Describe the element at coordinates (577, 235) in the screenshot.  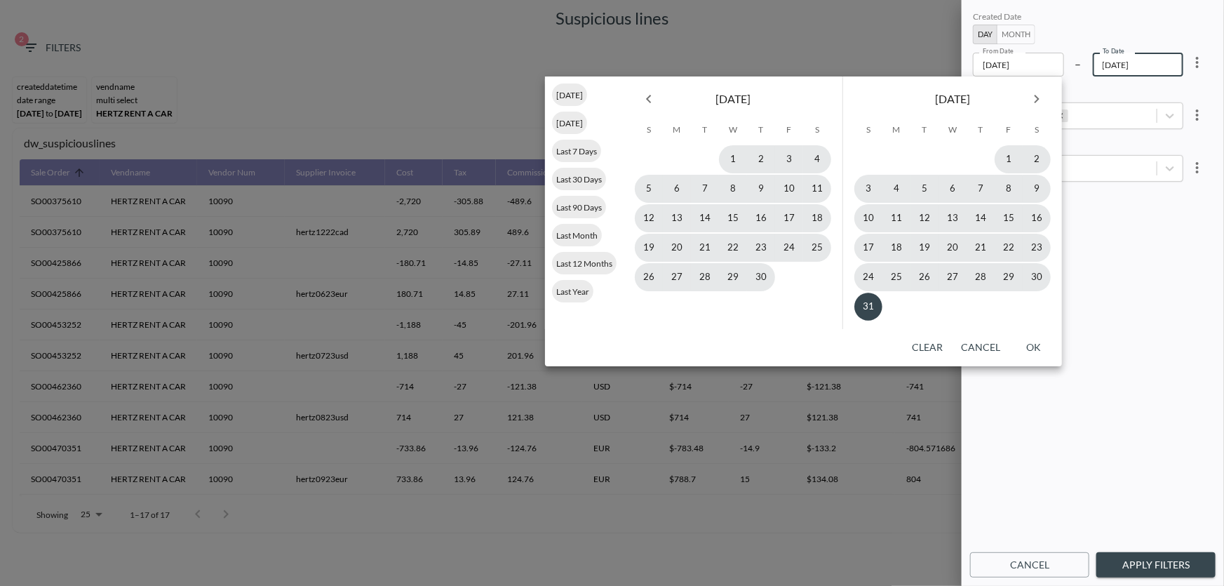
I see `span: Last Month` at that location.